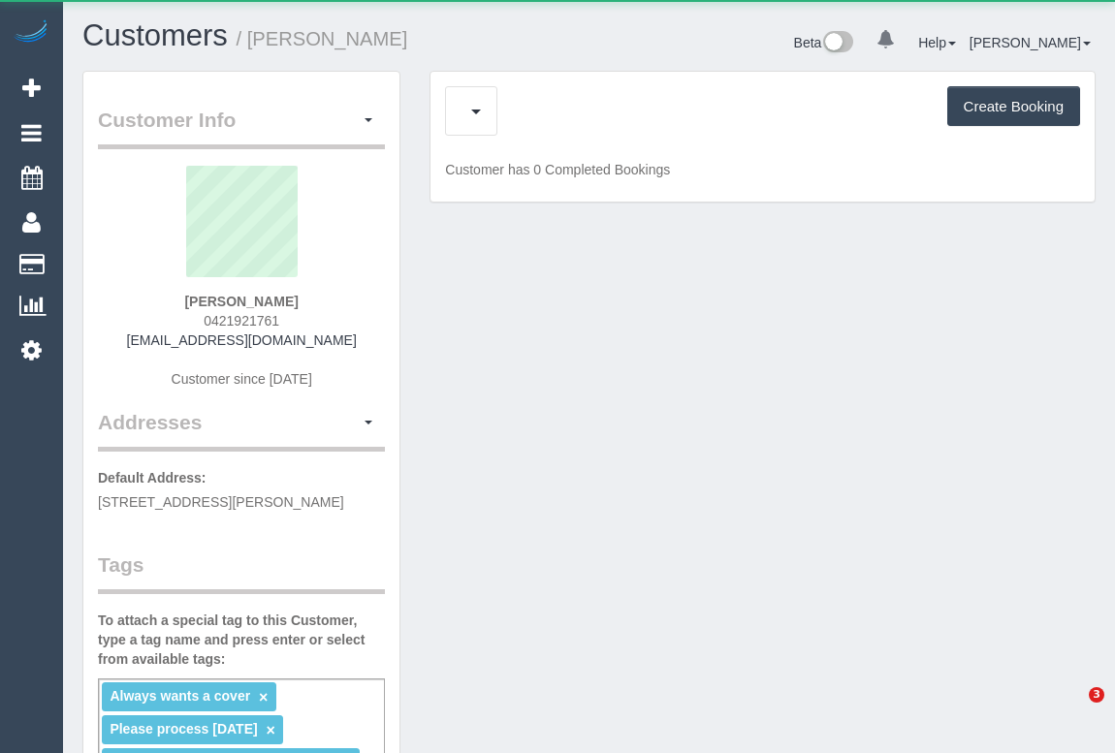 This screenshot has width=1115, height=753. I want to click on a: Automaid Logo, so click(31, 33).